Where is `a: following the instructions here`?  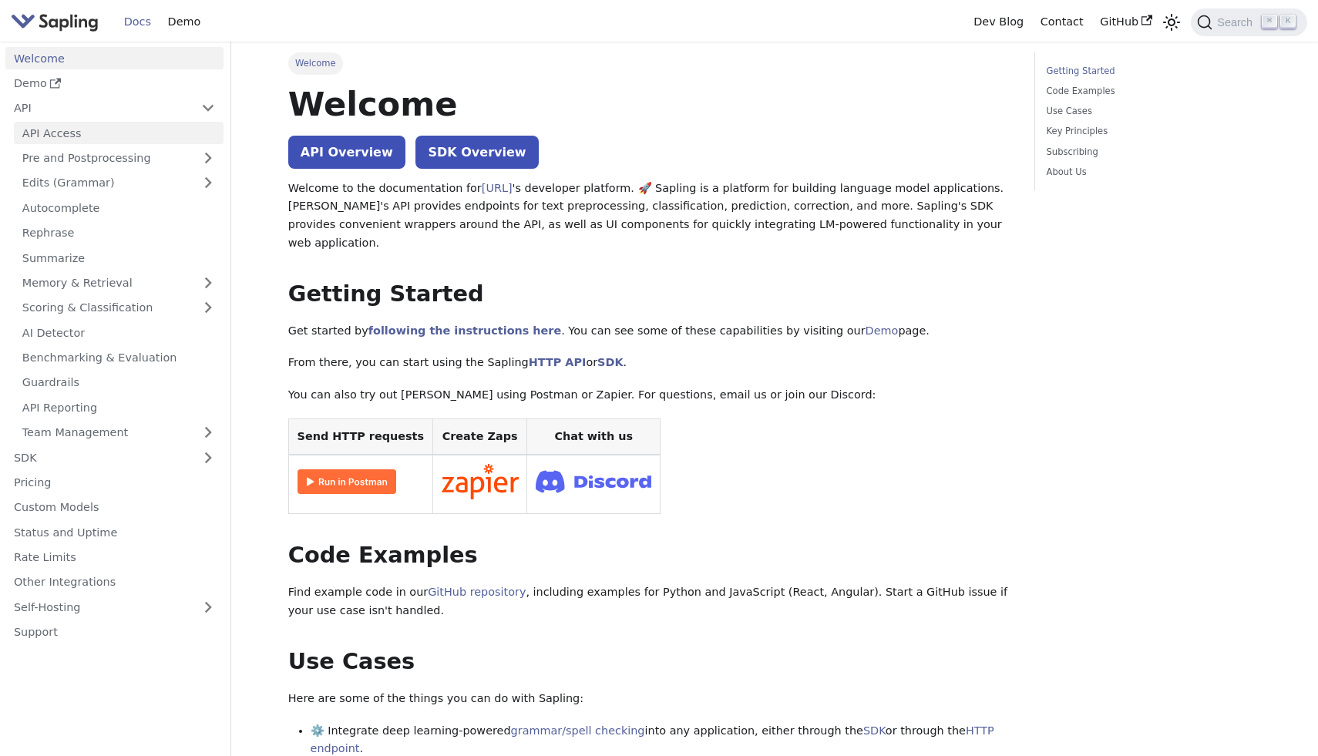 a: following the instructions here is located at coordinates (465, 331).